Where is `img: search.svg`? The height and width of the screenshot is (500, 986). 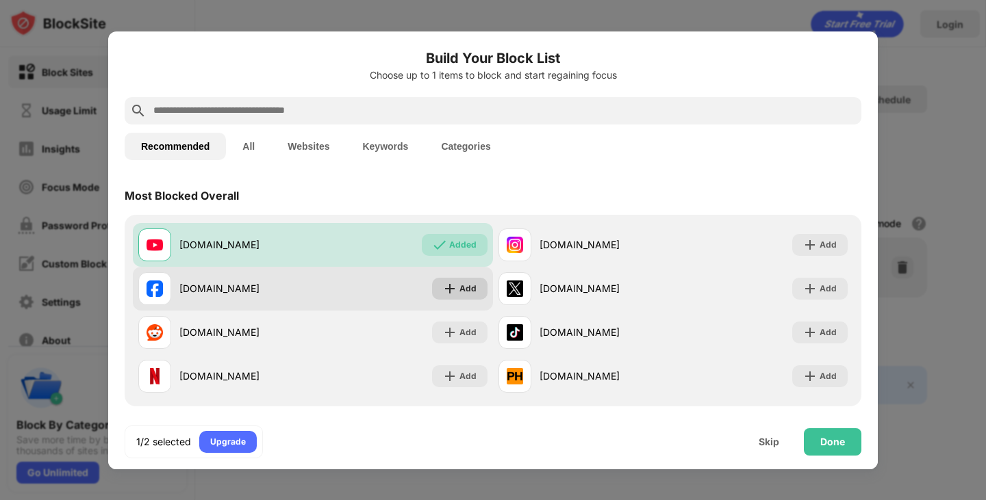 img: search.svg is located at coordinates (138, 111).